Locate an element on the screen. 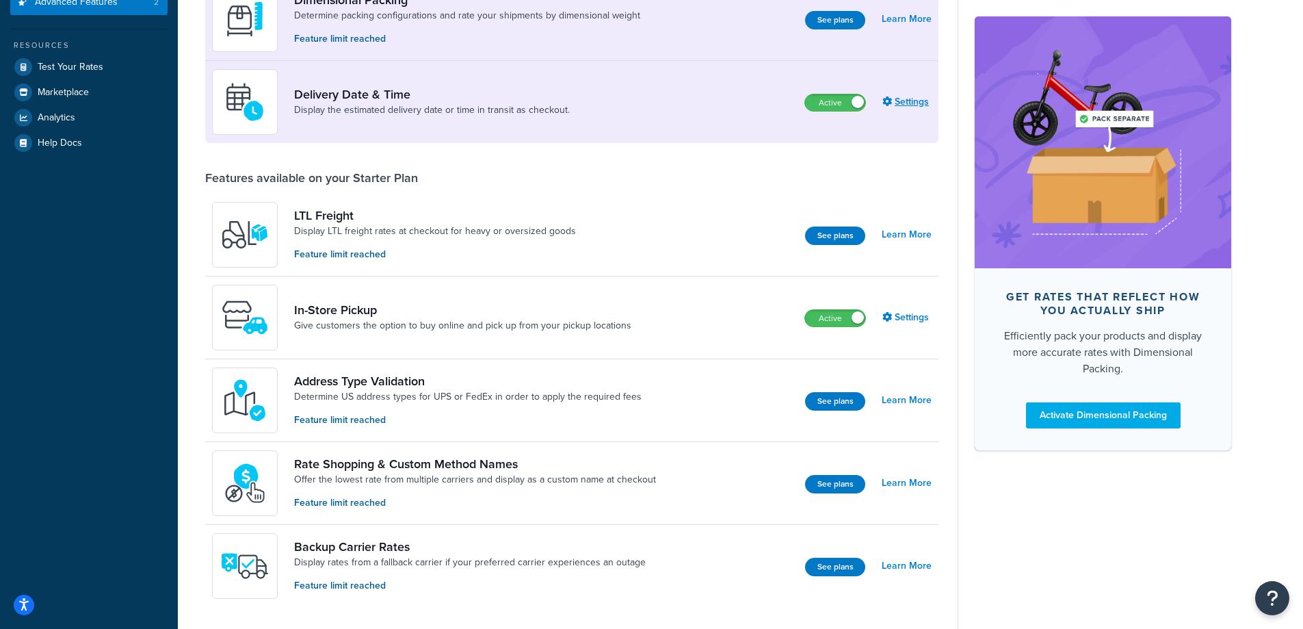 This screenshot has width=1303, height=629. a: Test Your Rates is located at coordinates (89, 67).